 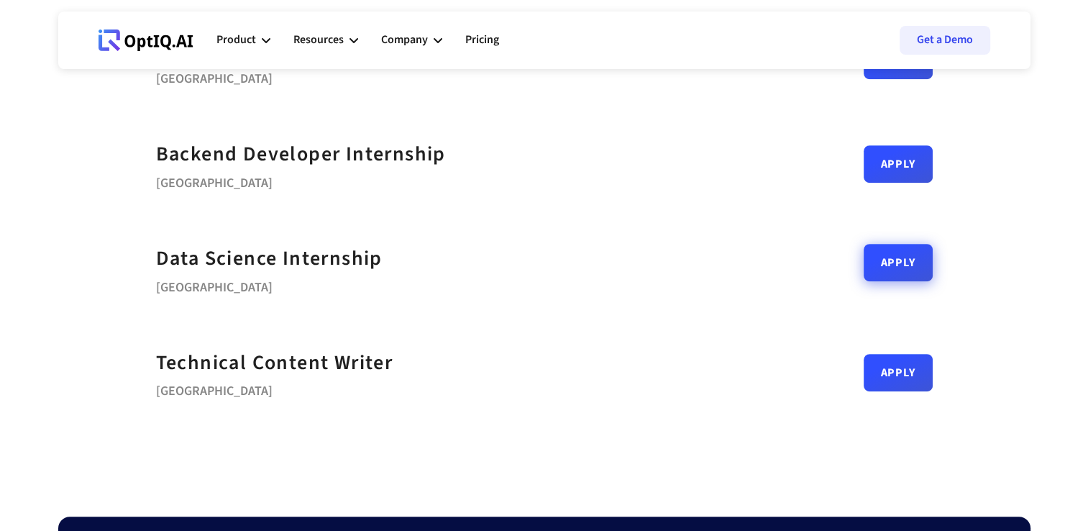 What do you see at coordinates (269, 258) in the screenshot?
I see `a: Data Science Internship` at bounding box center [269, 258].